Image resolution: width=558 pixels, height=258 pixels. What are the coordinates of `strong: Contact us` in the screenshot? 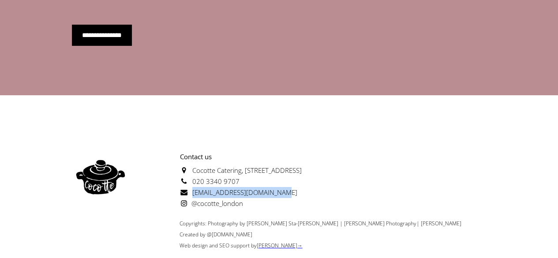 It's located at (196, 157).